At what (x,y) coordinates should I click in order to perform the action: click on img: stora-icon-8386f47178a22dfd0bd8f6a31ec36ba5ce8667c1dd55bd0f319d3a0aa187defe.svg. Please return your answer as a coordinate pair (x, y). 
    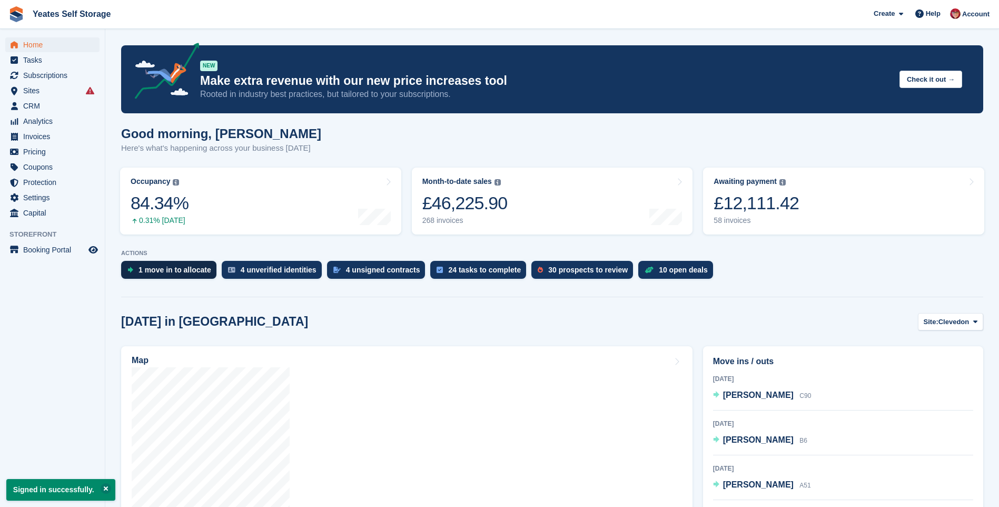
    Looking at the image, I should click on (16, 14).